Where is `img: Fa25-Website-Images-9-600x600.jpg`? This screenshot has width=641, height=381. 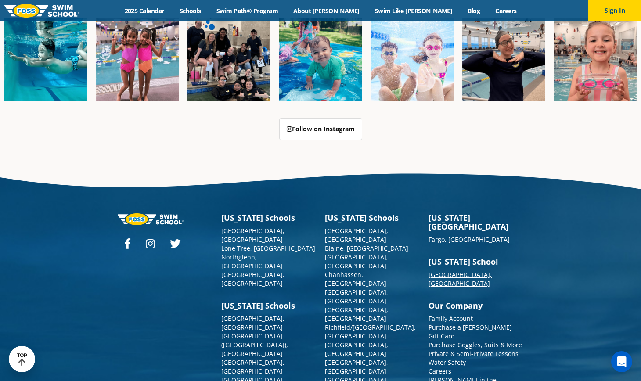 img: Fa25-Website-Images-9-600x600.jpg is located at coordinates (503, 59).